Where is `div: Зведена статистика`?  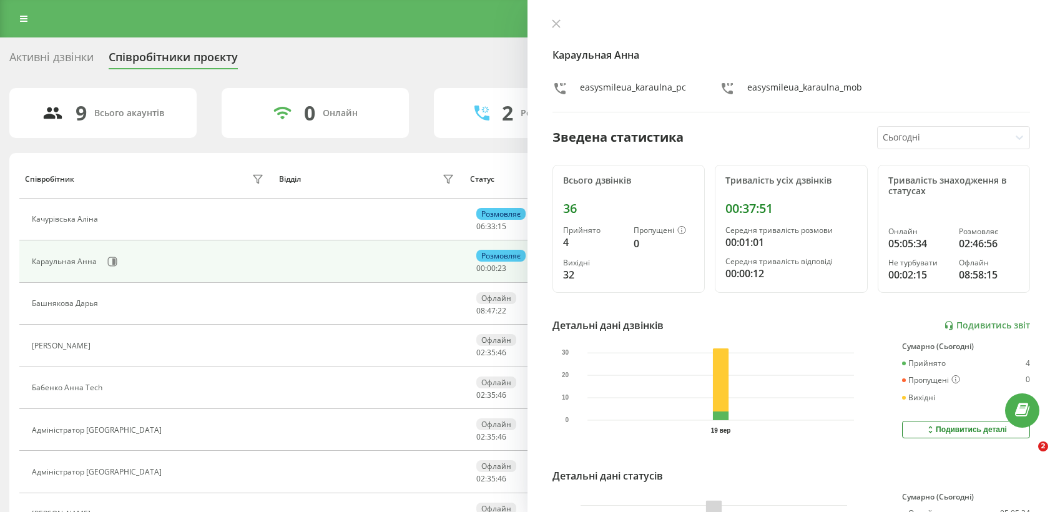 div: Зведена статистика is located at coordinates (618, 137).